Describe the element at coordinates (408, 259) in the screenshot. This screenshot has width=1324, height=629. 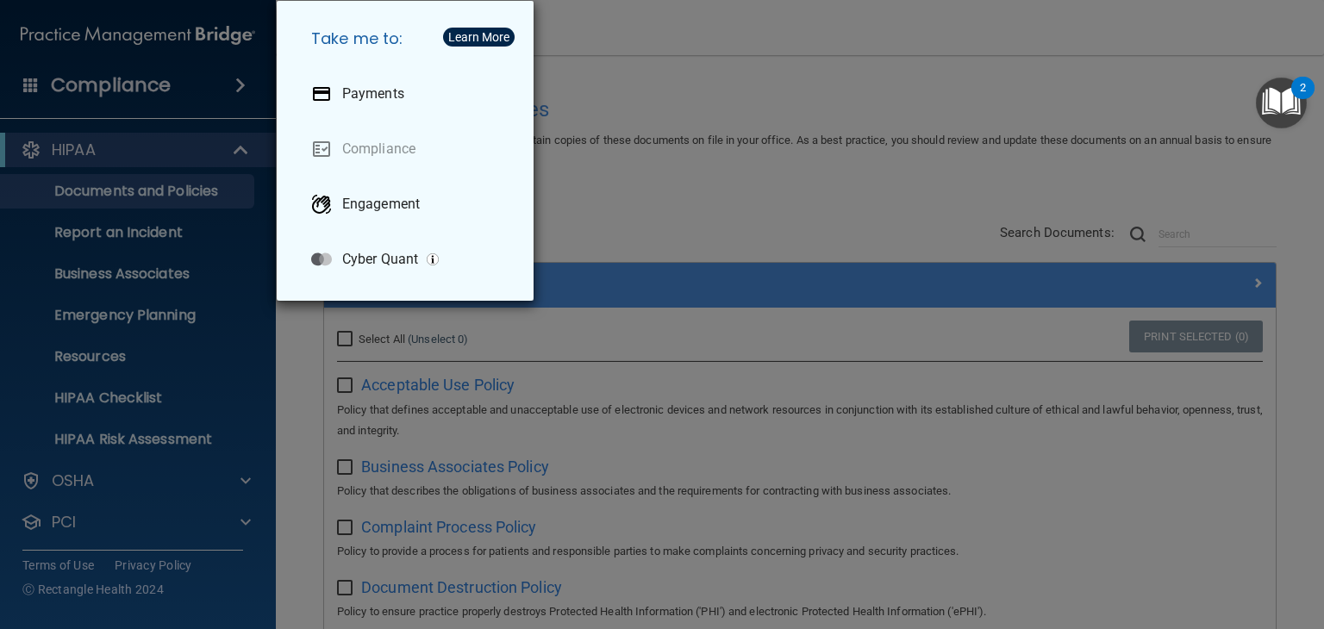
I see `a: Cyber Quant` at that location.